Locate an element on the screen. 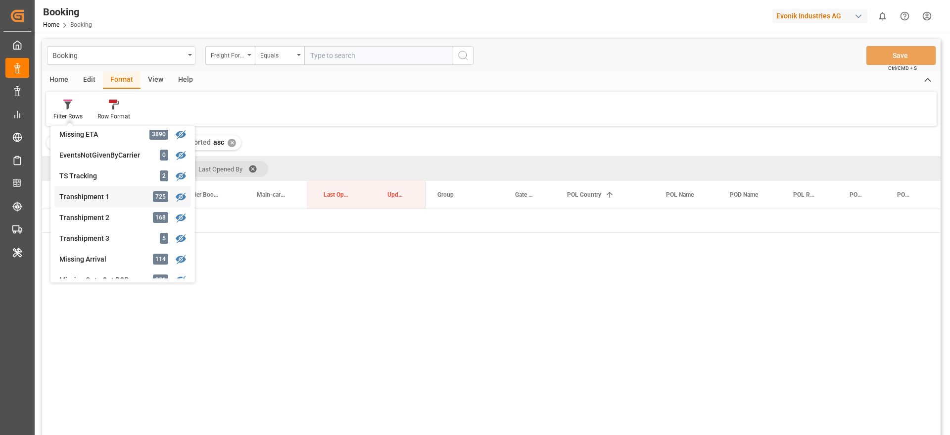 This screenshot has height=435, width=950. span: POL Country is located at coordinates (584, 195).